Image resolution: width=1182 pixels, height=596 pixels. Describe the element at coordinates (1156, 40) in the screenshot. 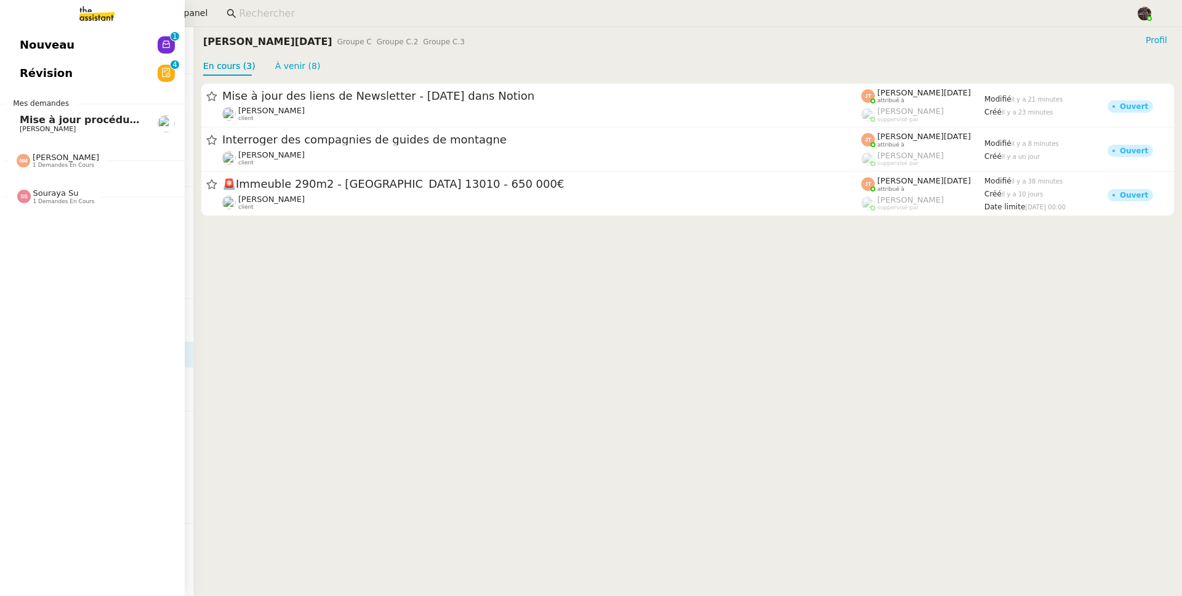

I see `button: Profil` at that location.